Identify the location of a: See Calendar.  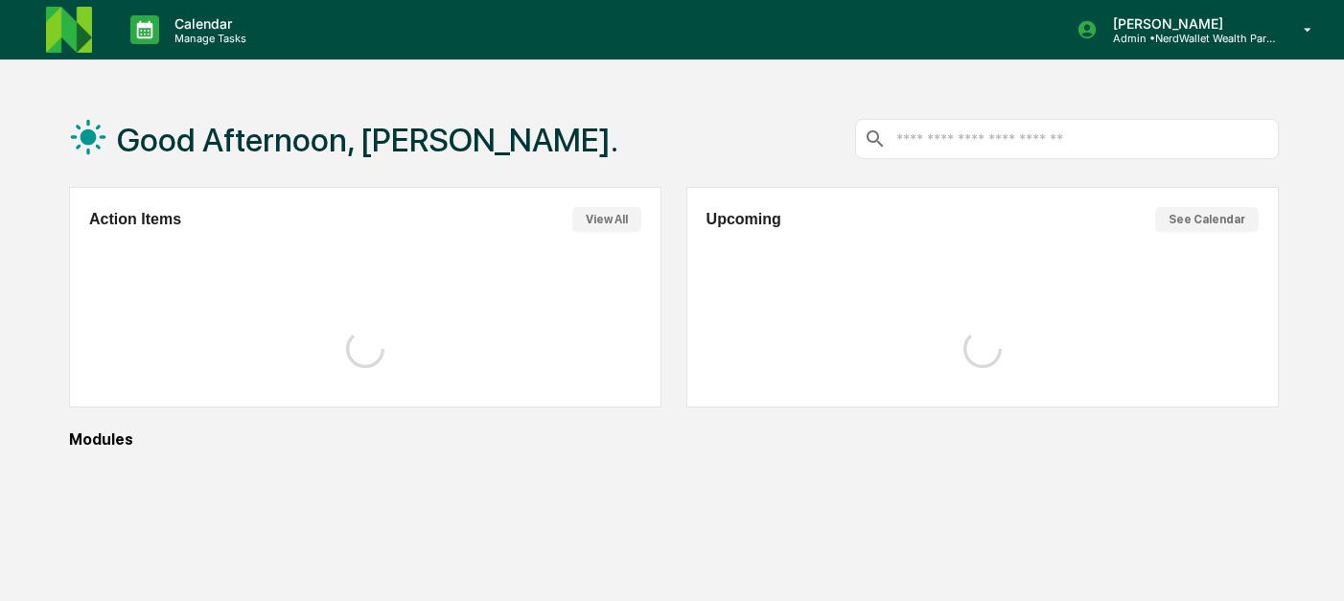
(1206, 219).